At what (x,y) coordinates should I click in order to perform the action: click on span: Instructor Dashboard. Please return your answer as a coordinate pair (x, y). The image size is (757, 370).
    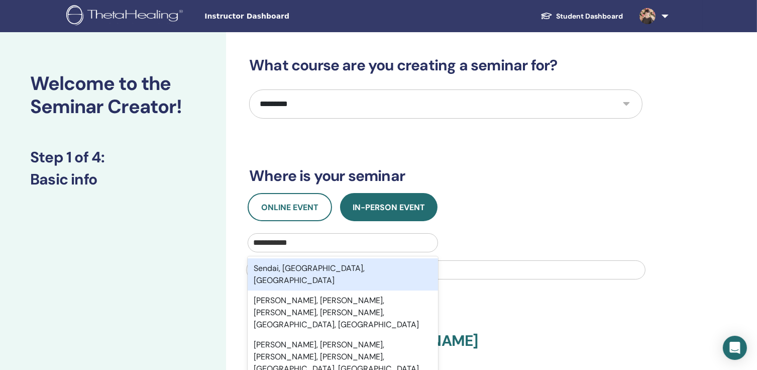
    Looking at the image, I should click on (280, 16).